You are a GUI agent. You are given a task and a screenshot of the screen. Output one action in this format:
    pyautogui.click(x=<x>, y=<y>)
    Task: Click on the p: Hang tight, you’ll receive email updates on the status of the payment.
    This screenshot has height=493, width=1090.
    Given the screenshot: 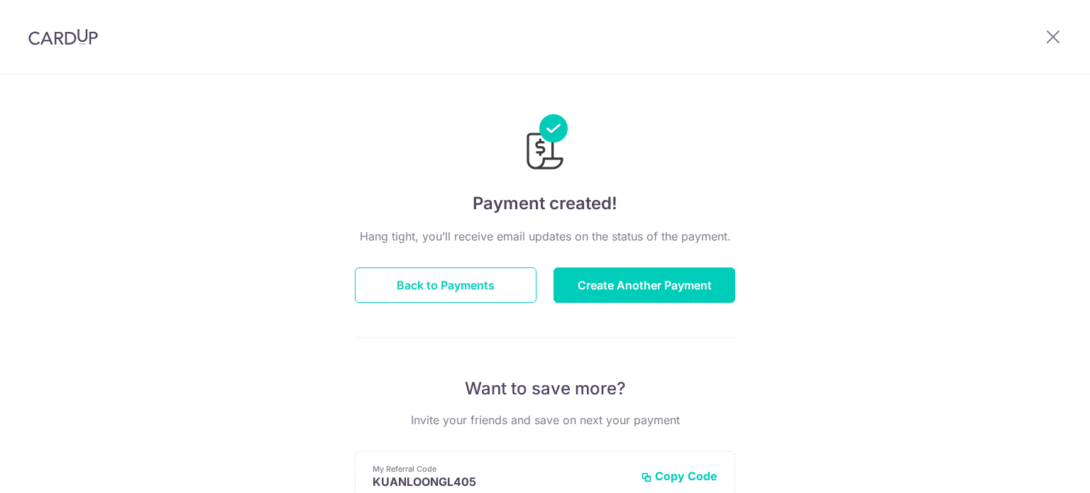 What is the action you would take?
    pyautogui.click(x=545, y=236)
    